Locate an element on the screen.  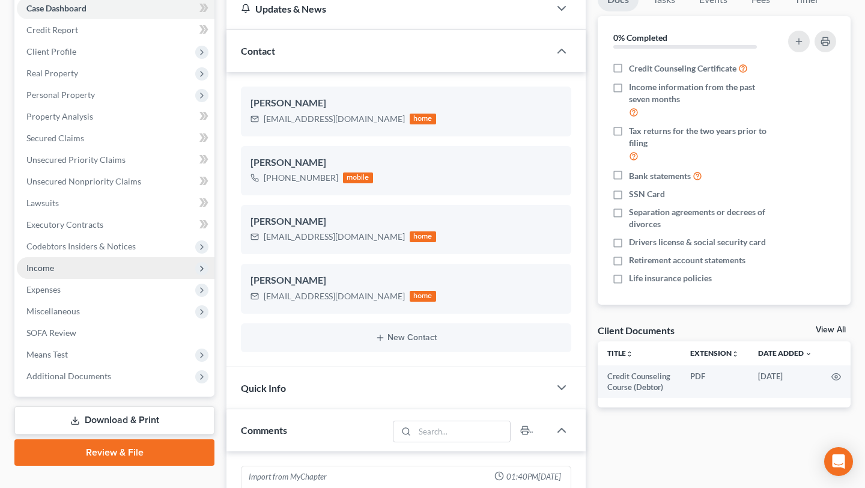
a: Download & Print is located at coordinates (114, 420).